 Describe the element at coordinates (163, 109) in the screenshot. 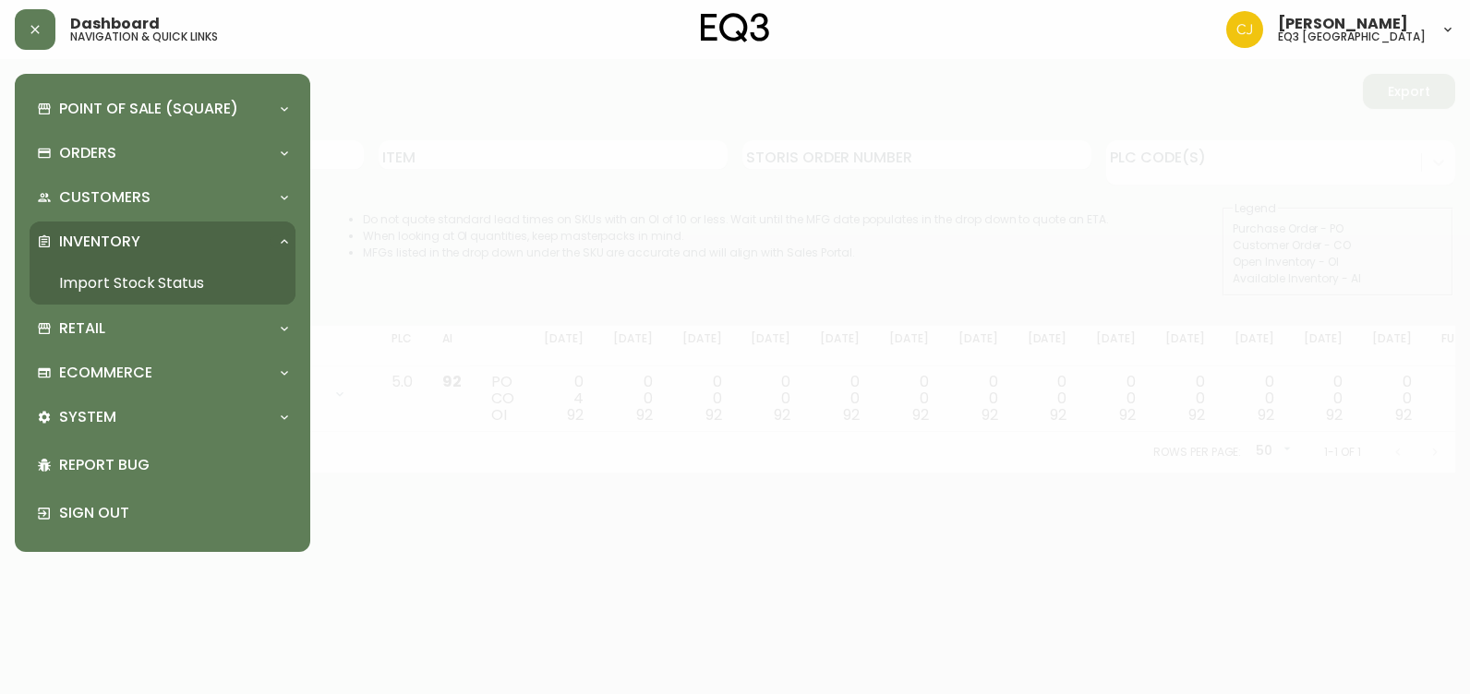

I see `div: Point of Sale (Square)` at that location.